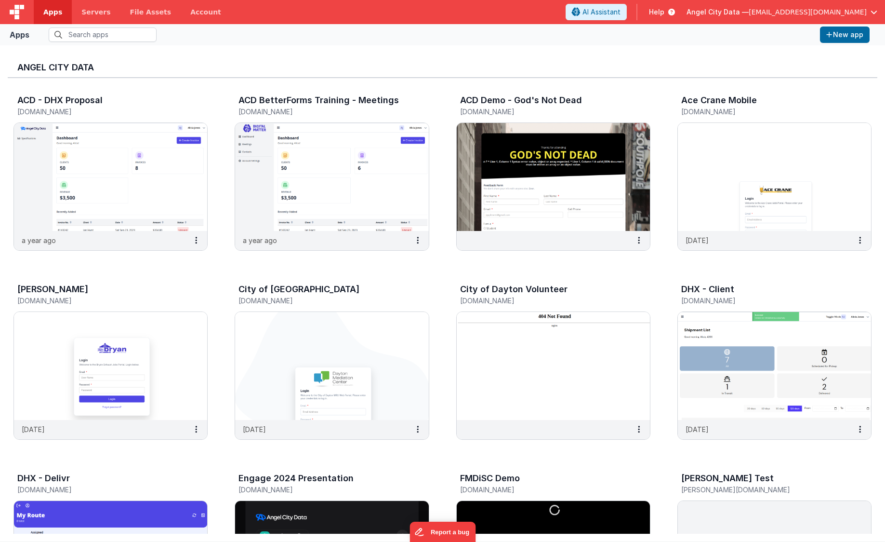 The image size is (885, 542). I want to click on button: New app, so click(845, 35).